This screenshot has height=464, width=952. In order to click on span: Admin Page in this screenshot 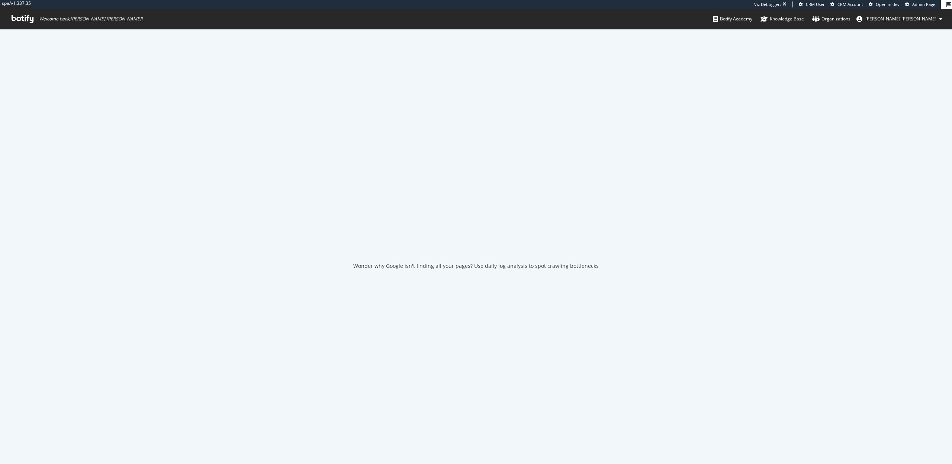, I will do `click(923, 4)`.